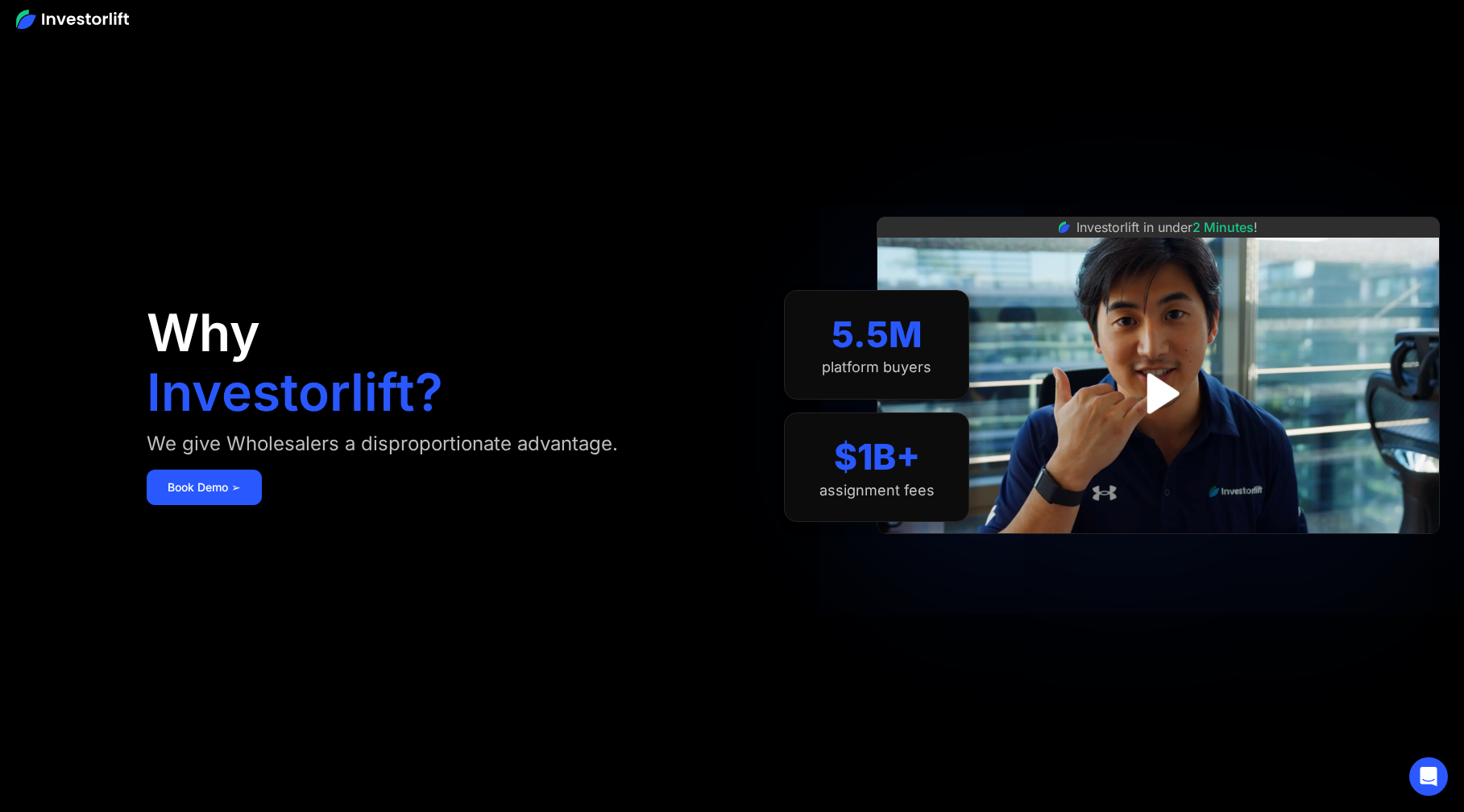 This screenshot has width=1464, height=812. I want to click on a: Book Demo ➢, so click(203, 487).